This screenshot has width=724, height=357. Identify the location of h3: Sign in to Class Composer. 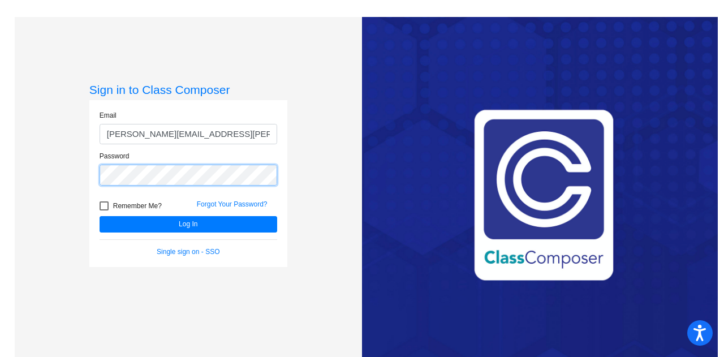
(188, 89).